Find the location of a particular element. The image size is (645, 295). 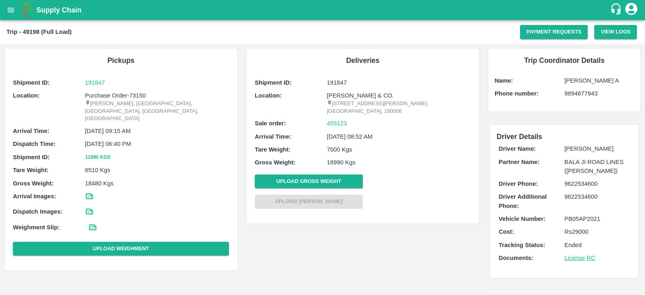

button: Payment Requests is located at coordinates (554, 32).